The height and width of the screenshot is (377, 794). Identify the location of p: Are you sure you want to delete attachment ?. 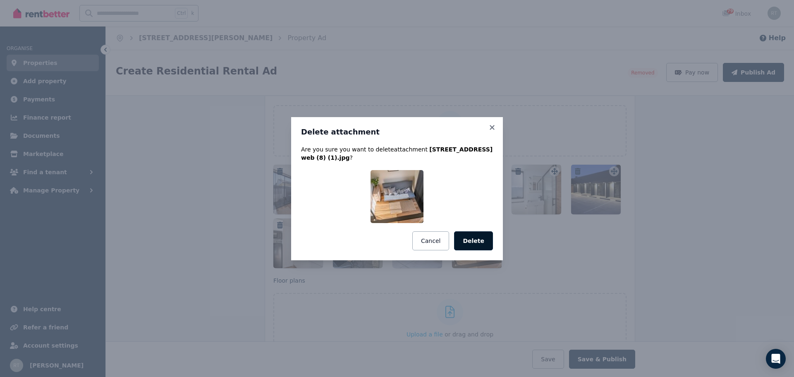
(397, 153).